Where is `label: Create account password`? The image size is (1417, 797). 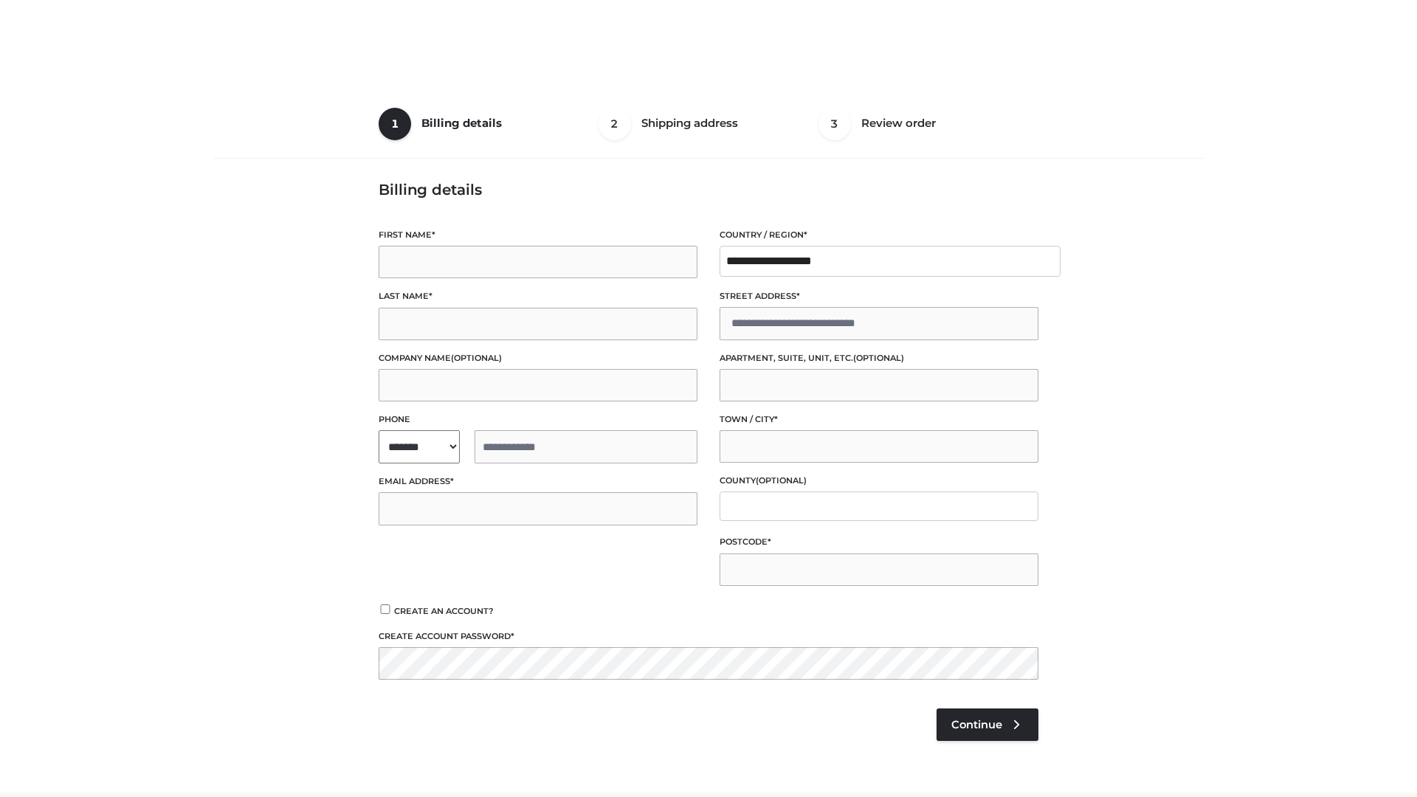
label: Create account password is located at coordinates (709, 636).